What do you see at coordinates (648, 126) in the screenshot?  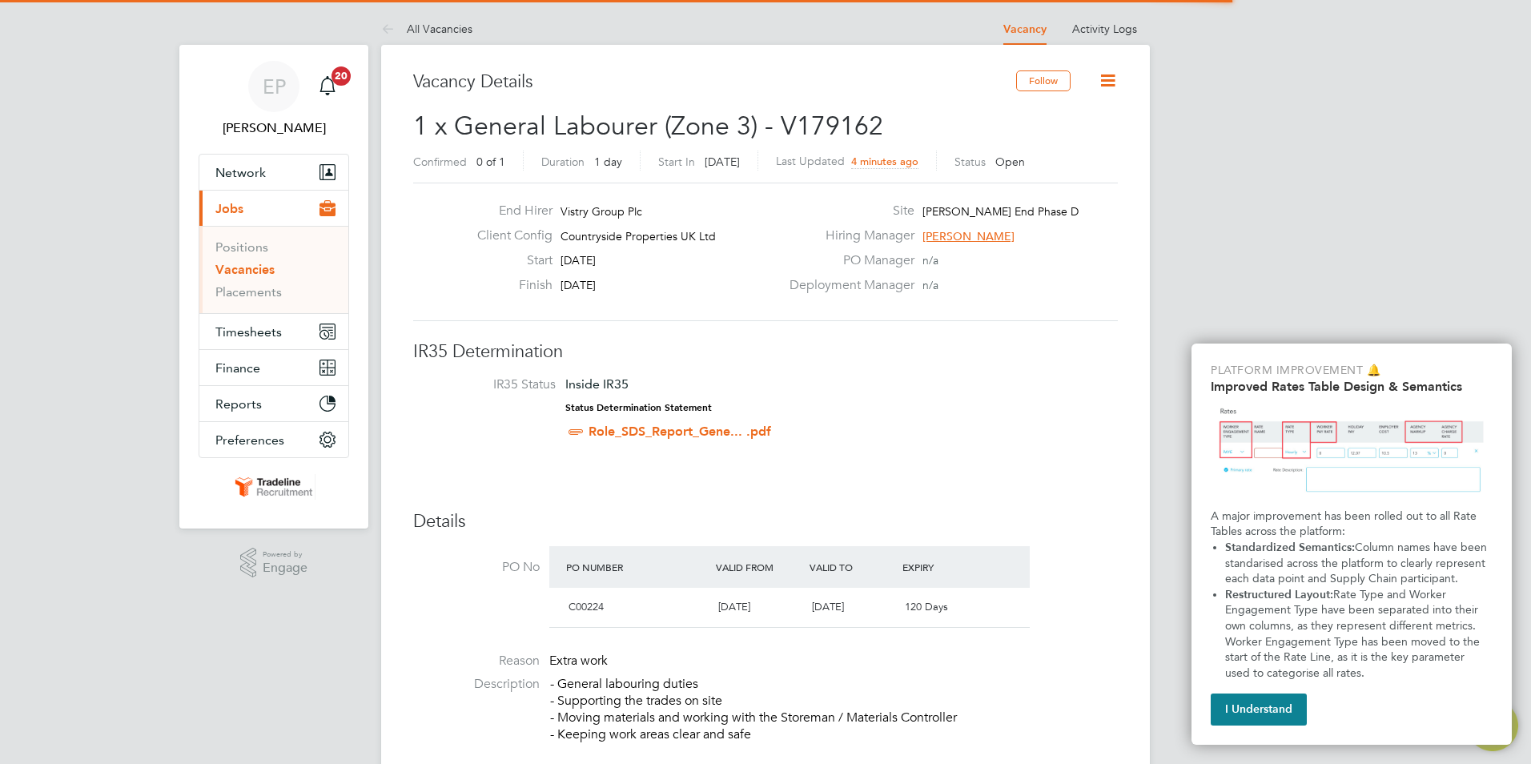 I see `span: 1 x General Labourer (Zone 3) - V179162` at bounding box center [648, 126].